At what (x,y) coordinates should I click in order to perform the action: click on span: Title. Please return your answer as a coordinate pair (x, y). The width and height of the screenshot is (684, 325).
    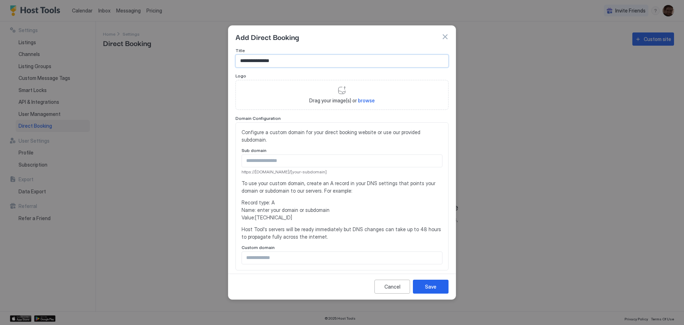
    Looking at the image, I should click on (240, 50).